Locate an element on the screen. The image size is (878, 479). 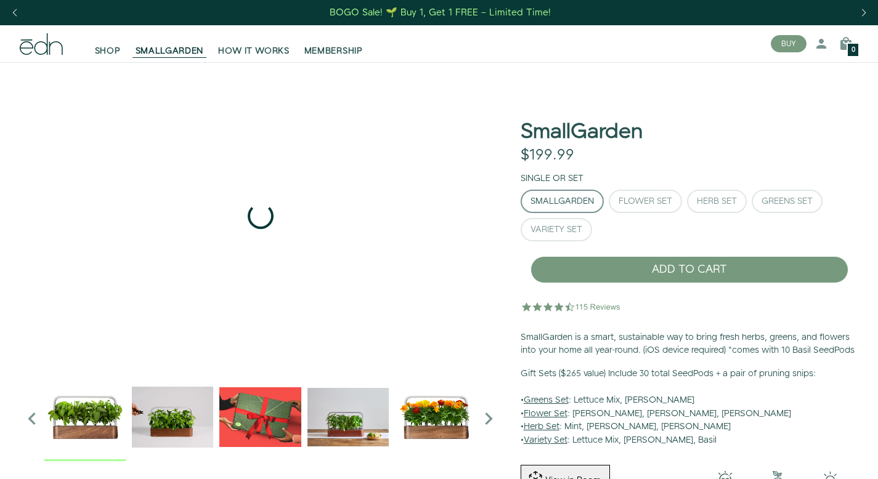
label: Single or Set is located at coordinates (552, 179).